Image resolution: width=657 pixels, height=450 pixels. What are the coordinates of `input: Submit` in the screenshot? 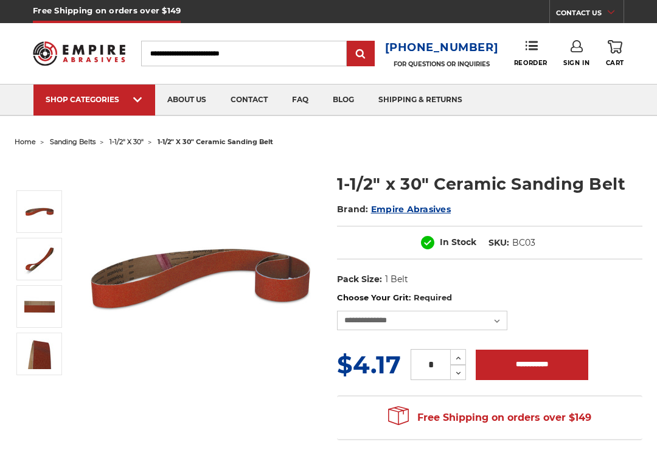 It's located at (361, 54).